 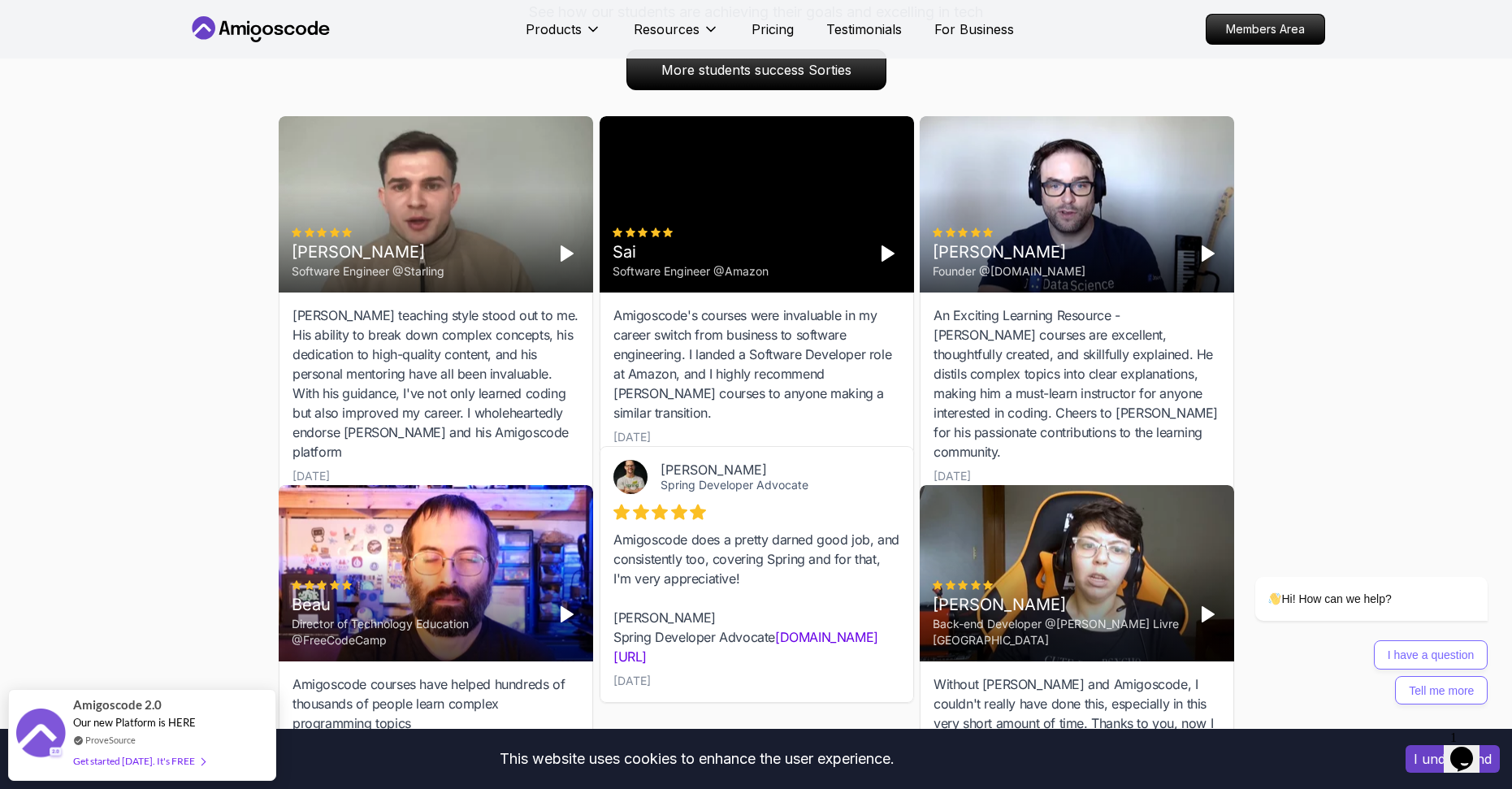 I want to click on img: provesource social proof notification image, so click(x=41, y=734).